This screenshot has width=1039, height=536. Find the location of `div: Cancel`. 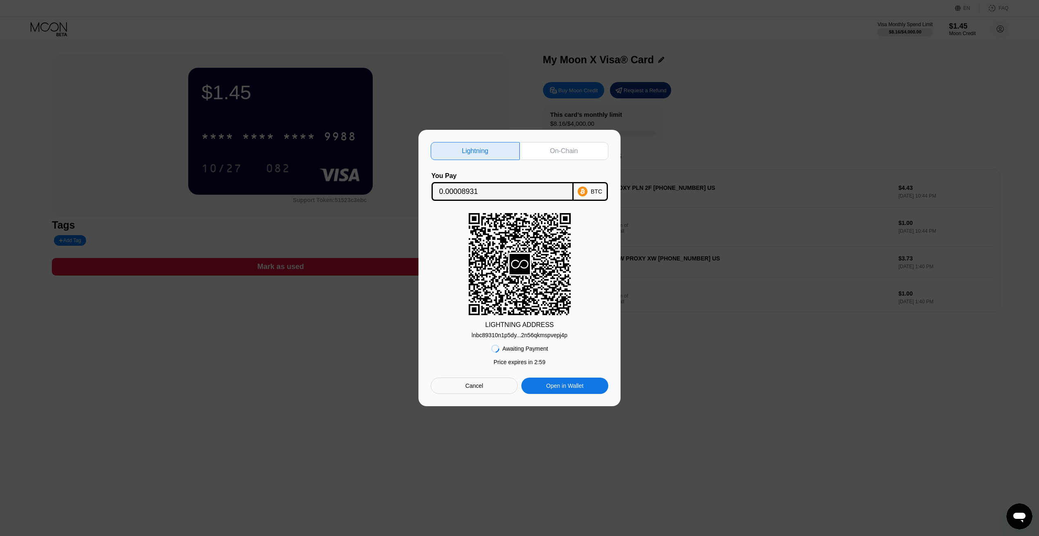

div: Cancel is located at coordinates (474, 386).